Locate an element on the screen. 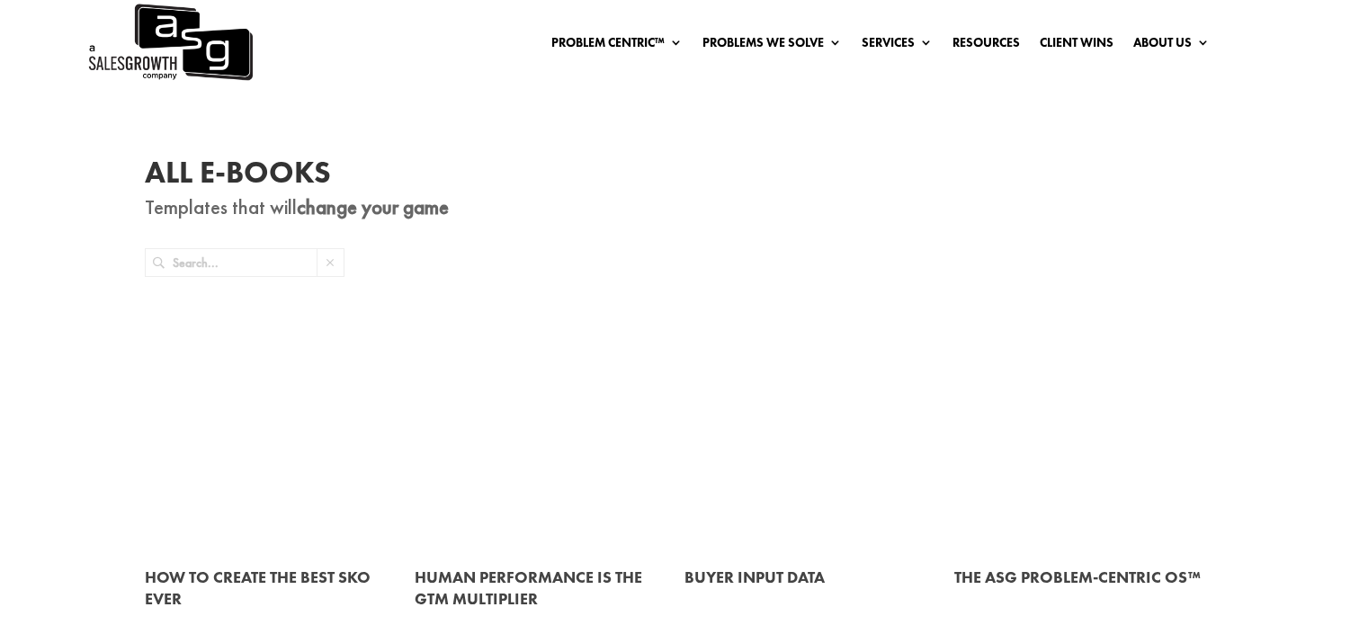 This screenshot has width=1368, height=625. a: Client Wins is located at coordinates (1077, 46).